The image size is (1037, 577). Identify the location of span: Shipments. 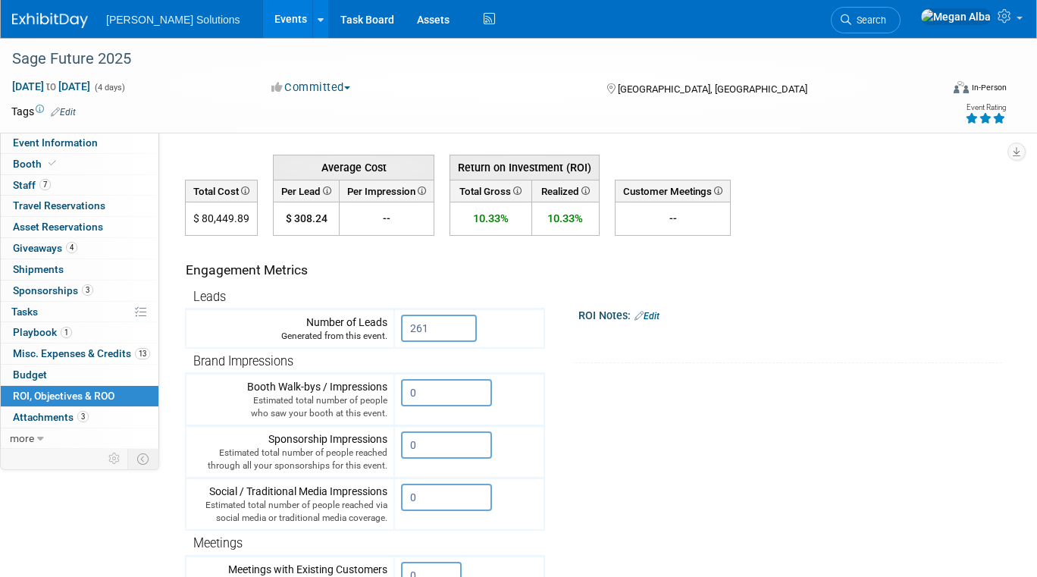
(38, 269).